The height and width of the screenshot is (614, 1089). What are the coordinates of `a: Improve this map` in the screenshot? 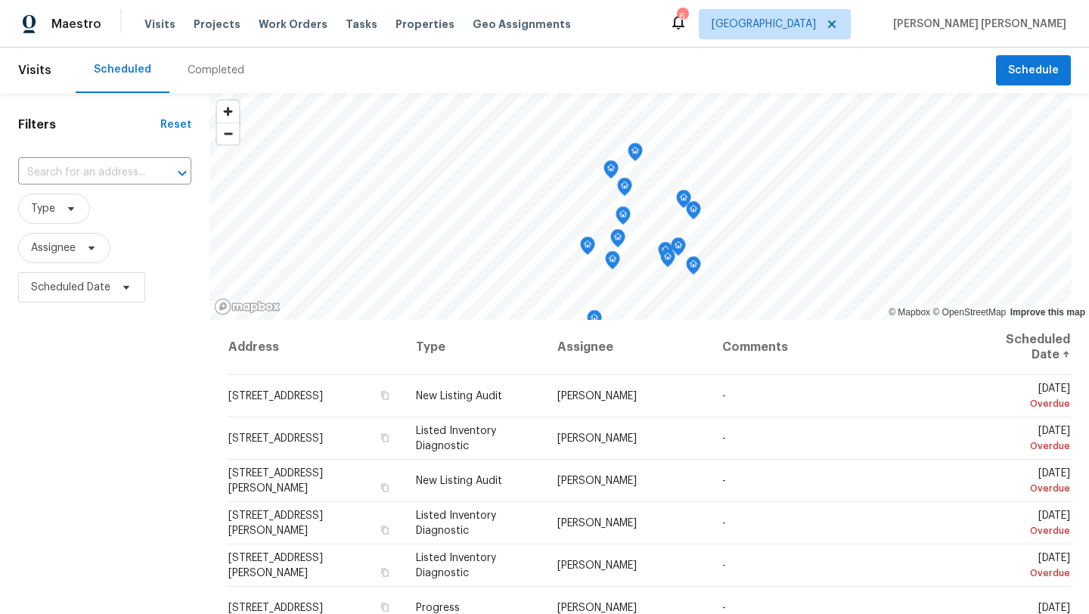 It's located at (1047, 312).